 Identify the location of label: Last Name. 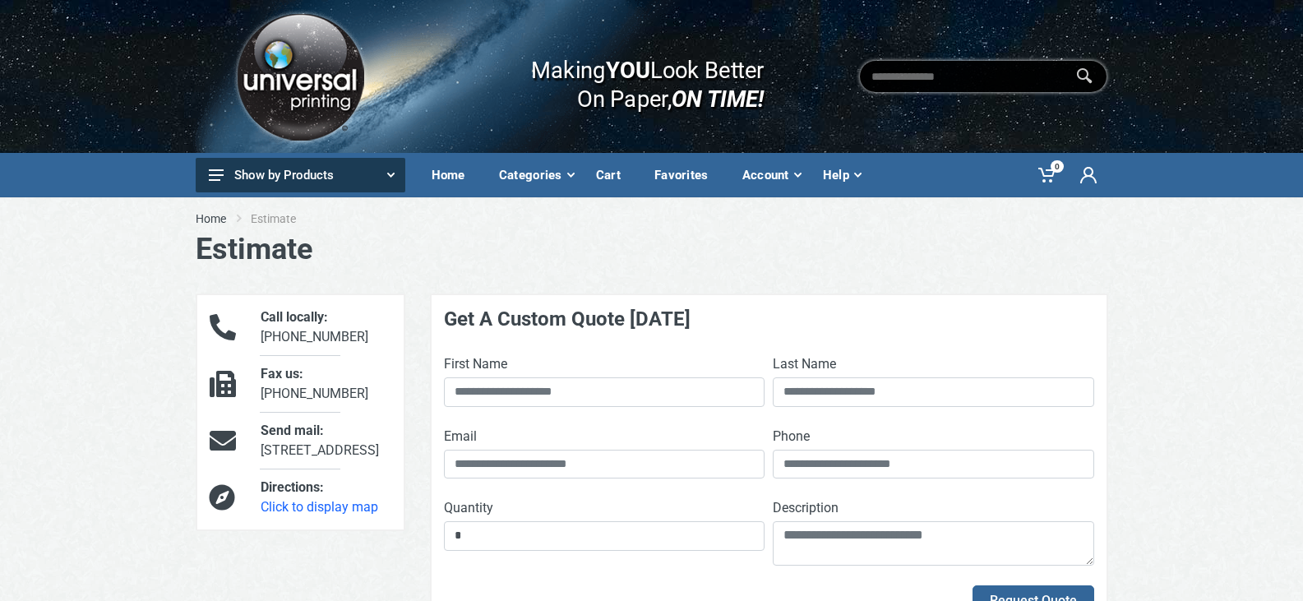
(804, 364).